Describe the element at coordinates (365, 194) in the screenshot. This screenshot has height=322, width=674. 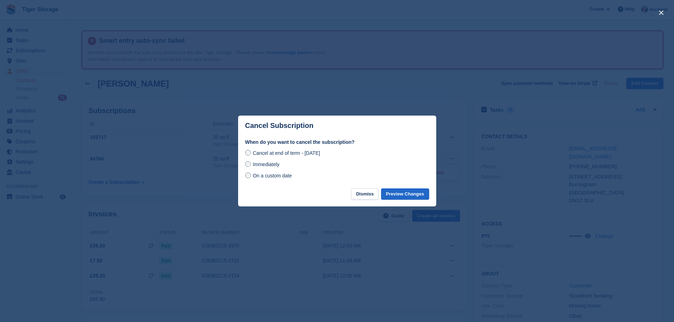
I see `button: Dismiss` at that location.